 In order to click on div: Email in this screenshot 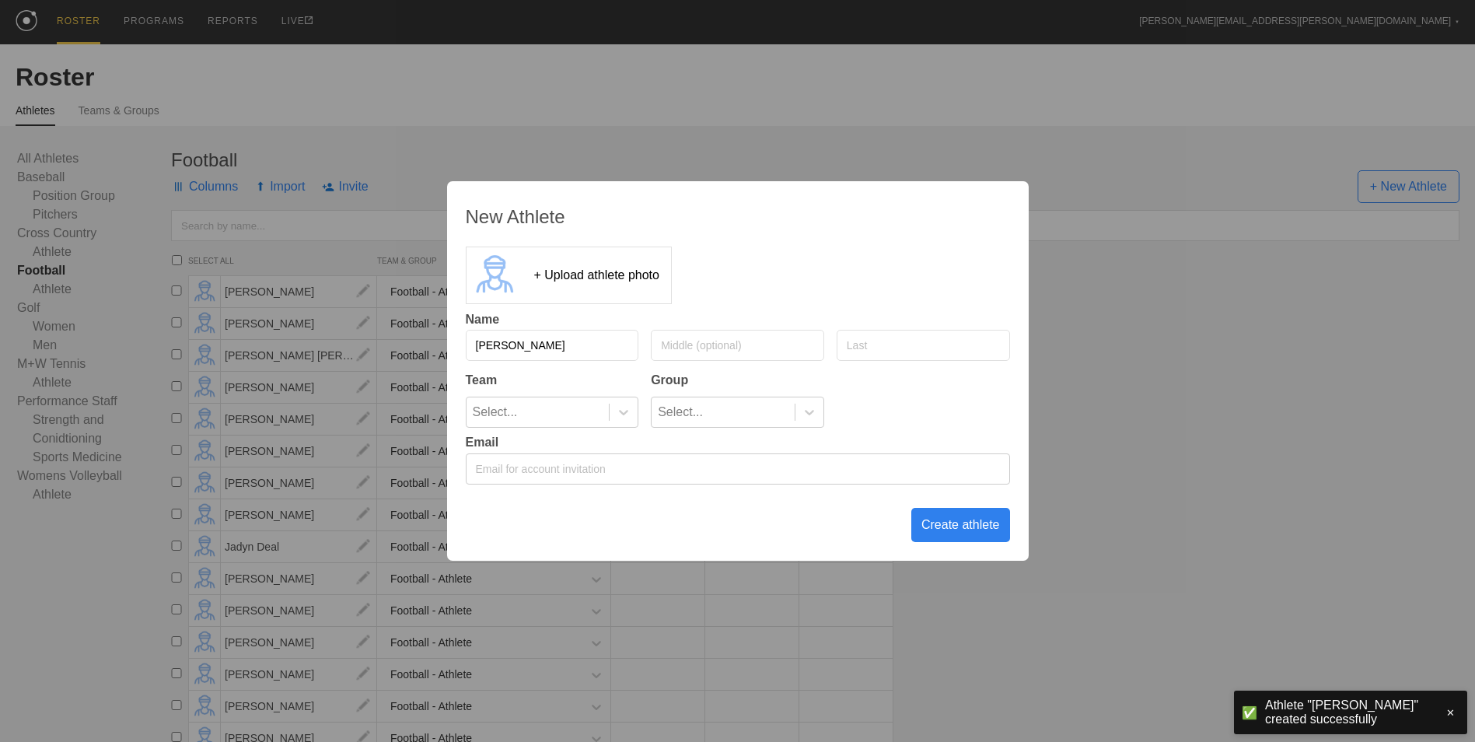, I will do `click(738, 443)`.